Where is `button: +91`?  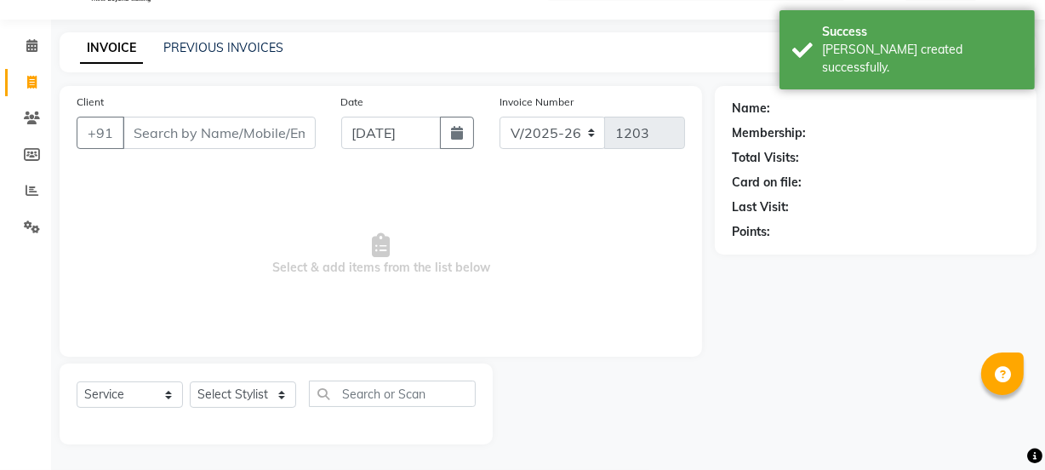
button: +91 is located at coordinates (100, 133).